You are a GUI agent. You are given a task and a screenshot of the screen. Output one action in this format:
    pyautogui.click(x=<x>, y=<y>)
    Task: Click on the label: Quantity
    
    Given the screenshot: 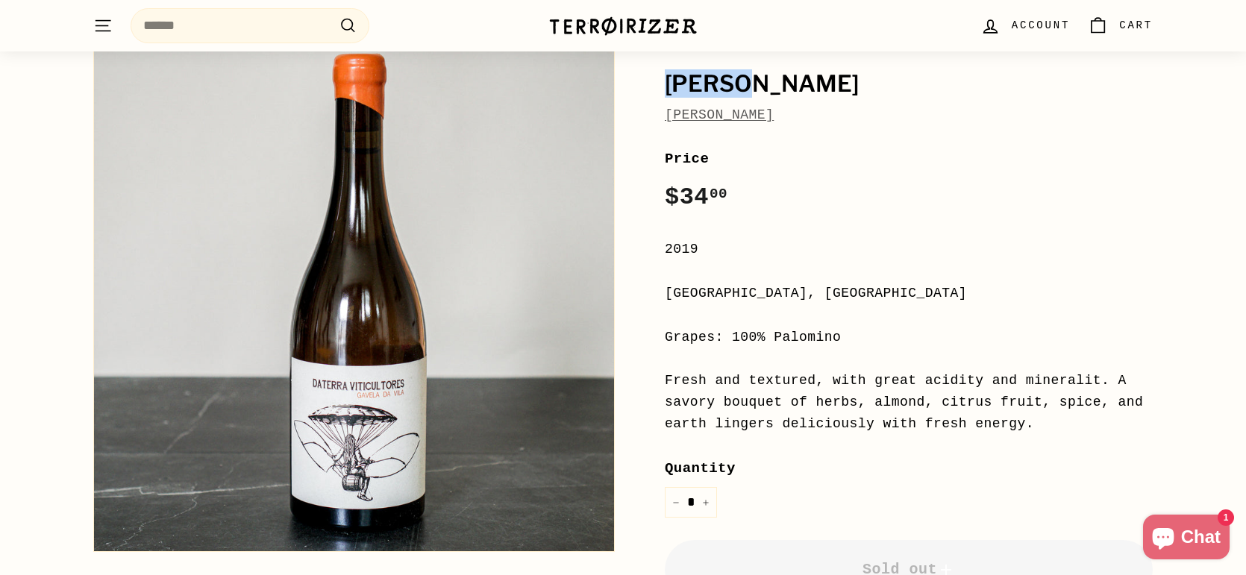 What is the action you would take?
    pyautogui.click(x=909, y=468)
    